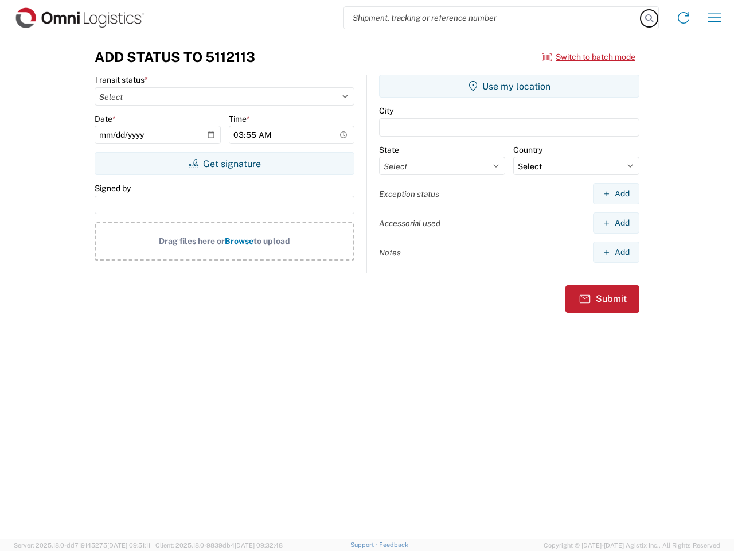 This screenshot has width=734, height=551. I want to click on label: Transit status, so click(121, 80).